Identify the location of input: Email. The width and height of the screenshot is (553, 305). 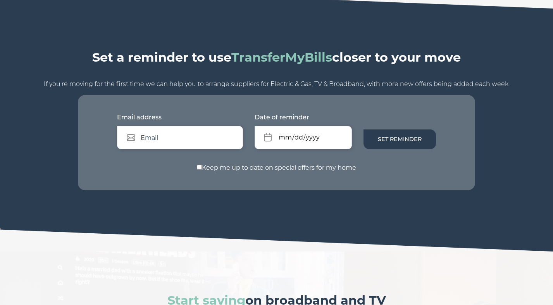
(180, 137).